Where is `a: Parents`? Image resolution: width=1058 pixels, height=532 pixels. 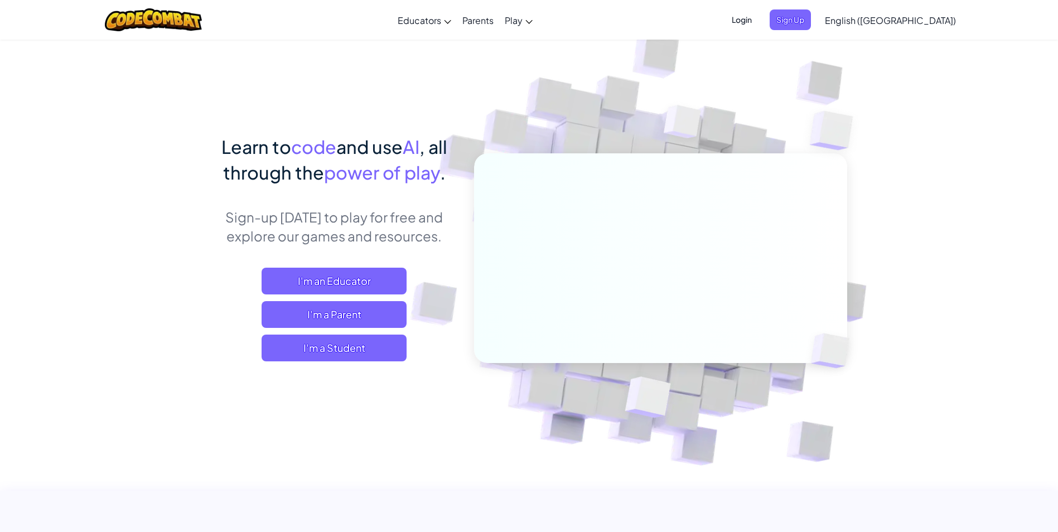 a: Parents is located at coordinates (478, 20).